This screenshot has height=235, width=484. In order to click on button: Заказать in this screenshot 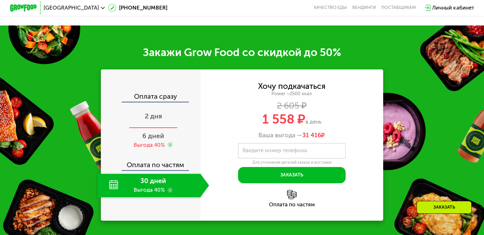, I will do `click(292, 175)`.